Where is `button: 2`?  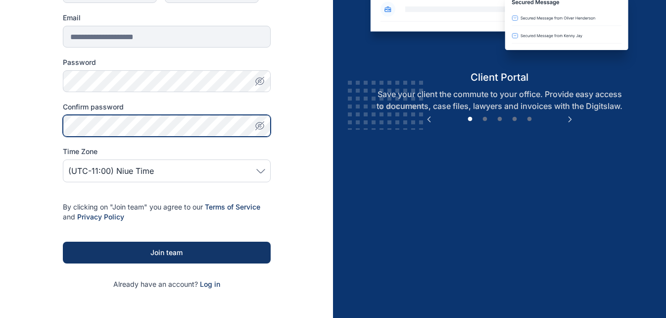 button: 2 is located at coordinates (485, 119).